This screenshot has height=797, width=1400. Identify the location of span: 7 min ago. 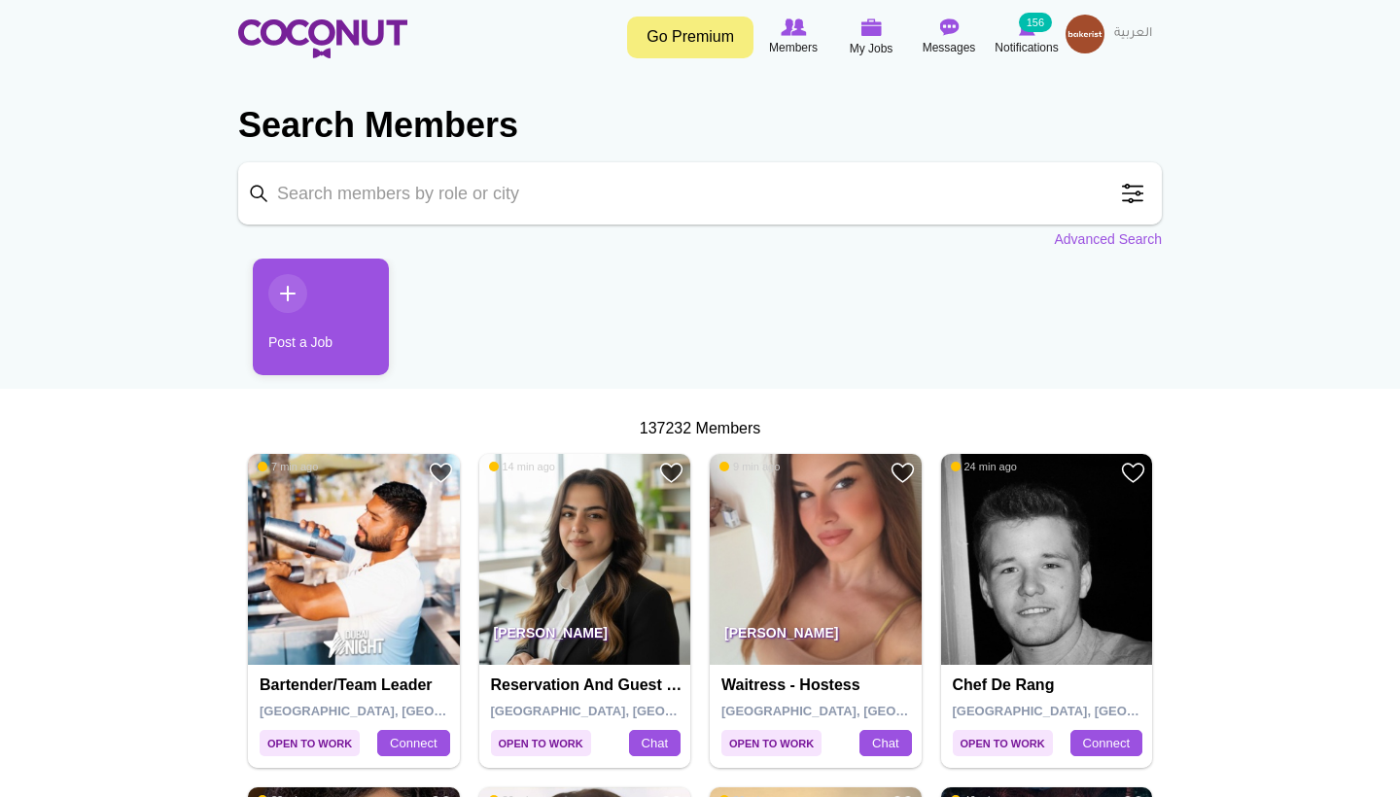
(288, 467).